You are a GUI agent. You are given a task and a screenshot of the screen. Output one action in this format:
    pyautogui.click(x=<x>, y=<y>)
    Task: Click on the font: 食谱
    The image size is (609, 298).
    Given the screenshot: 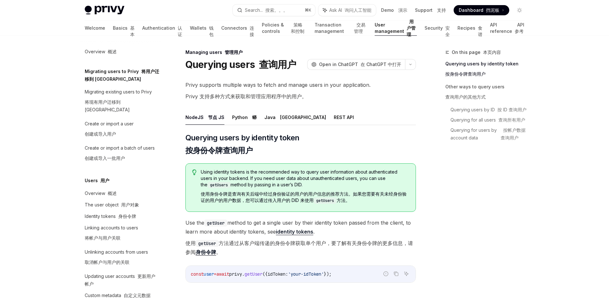 What is the action you would take?
    pyautogui.click(x=480, y=31)
    